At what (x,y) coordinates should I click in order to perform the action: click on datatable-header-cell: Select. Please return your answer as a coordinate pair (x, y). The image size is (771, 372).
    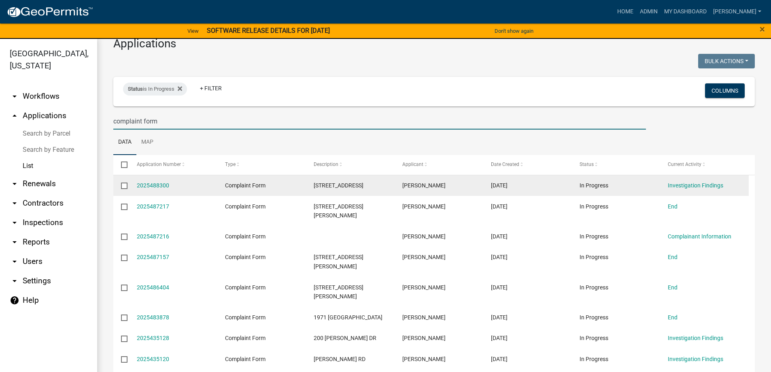
    Looking at the image, I should click on (121, 165).